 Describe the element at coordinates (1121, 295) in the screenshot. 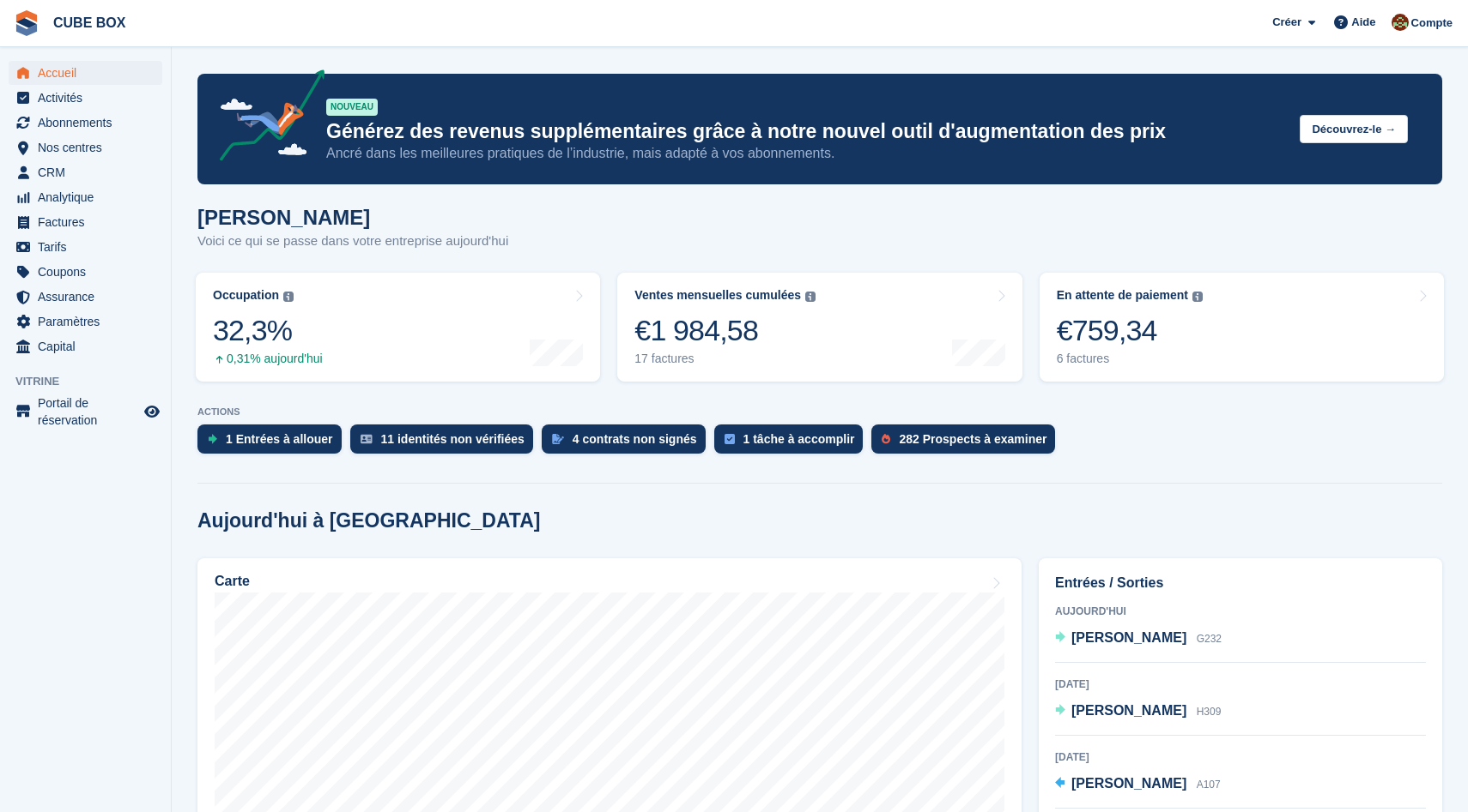

I see `div: En attente de paiement` at that location.